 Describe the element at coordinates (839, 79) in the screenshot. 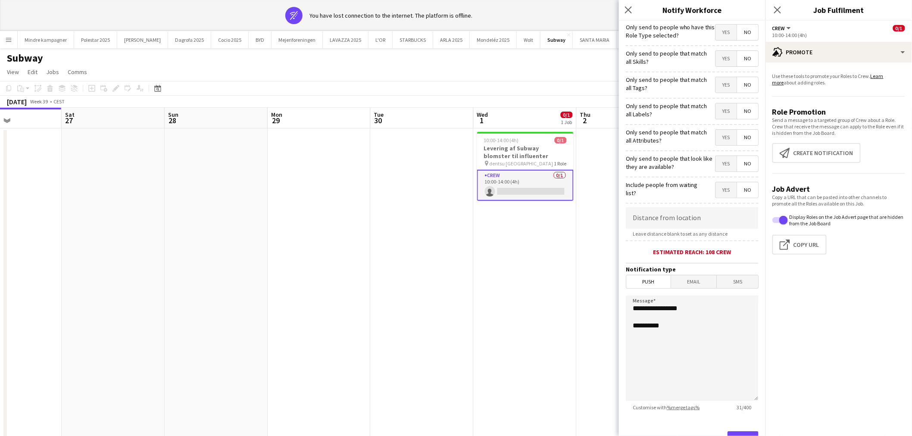

I see `p: Use these tools to promote your Roles to Crew. about adding roles.` at that location.